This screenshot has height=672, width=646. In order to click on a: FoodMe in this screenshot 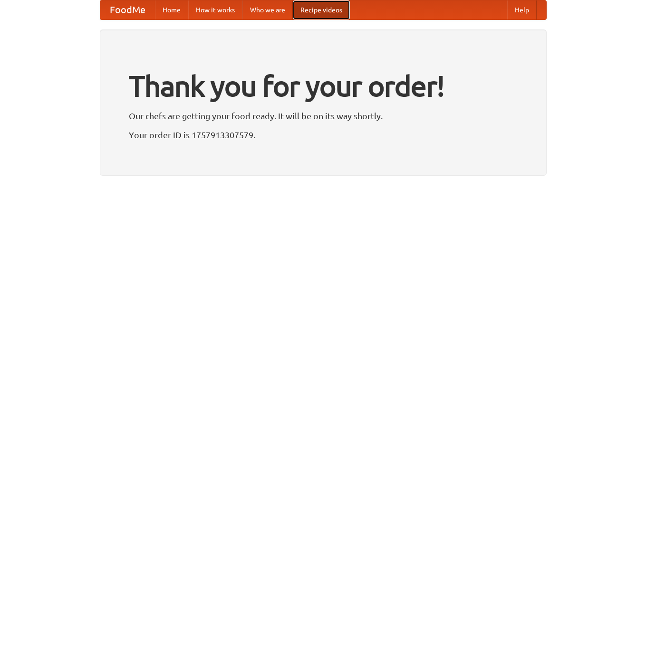, I will do `click(127, 10)`.